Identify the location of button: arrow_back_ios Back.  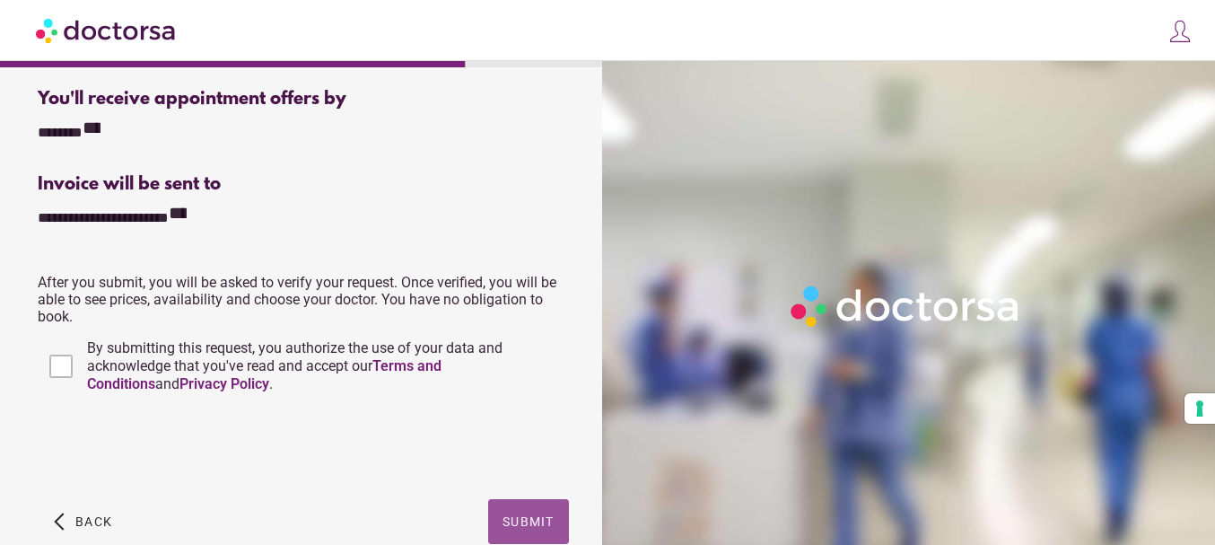
(83, 521).